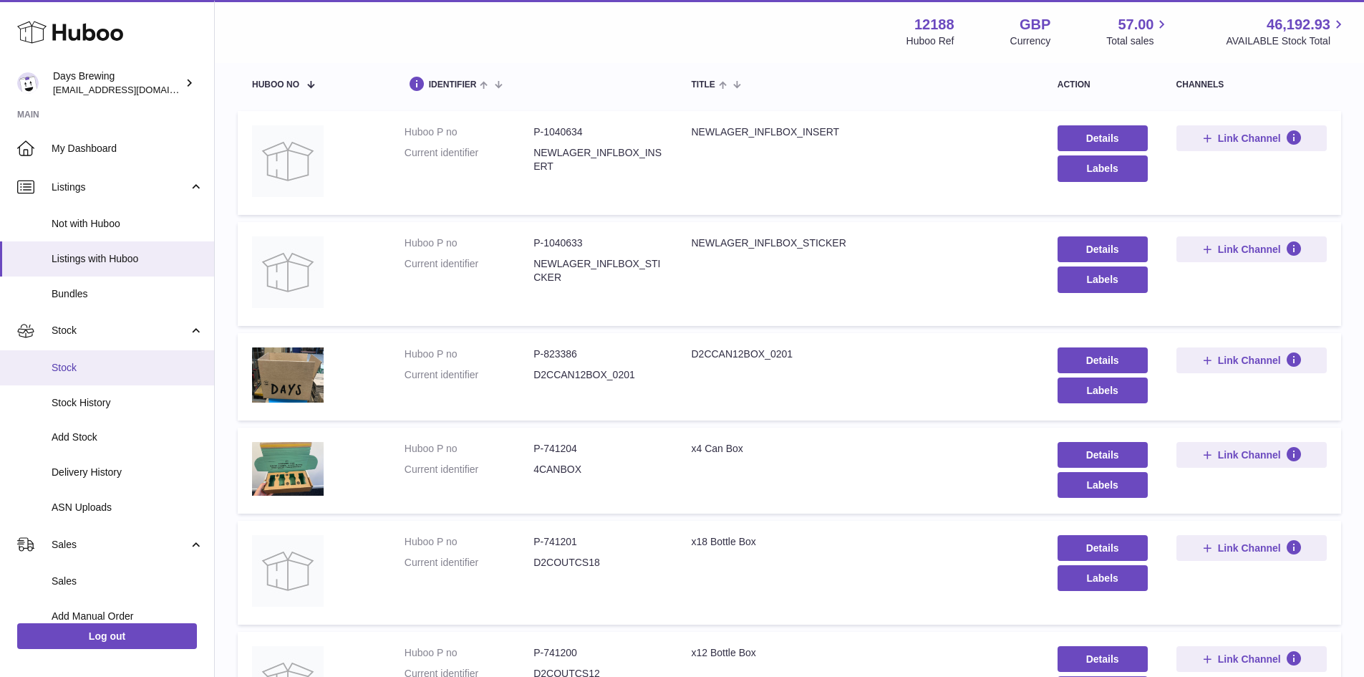  What do you see at coordinates (702, 84) in the screenshot?
I see `span: title` at bounding box center [702, 84].